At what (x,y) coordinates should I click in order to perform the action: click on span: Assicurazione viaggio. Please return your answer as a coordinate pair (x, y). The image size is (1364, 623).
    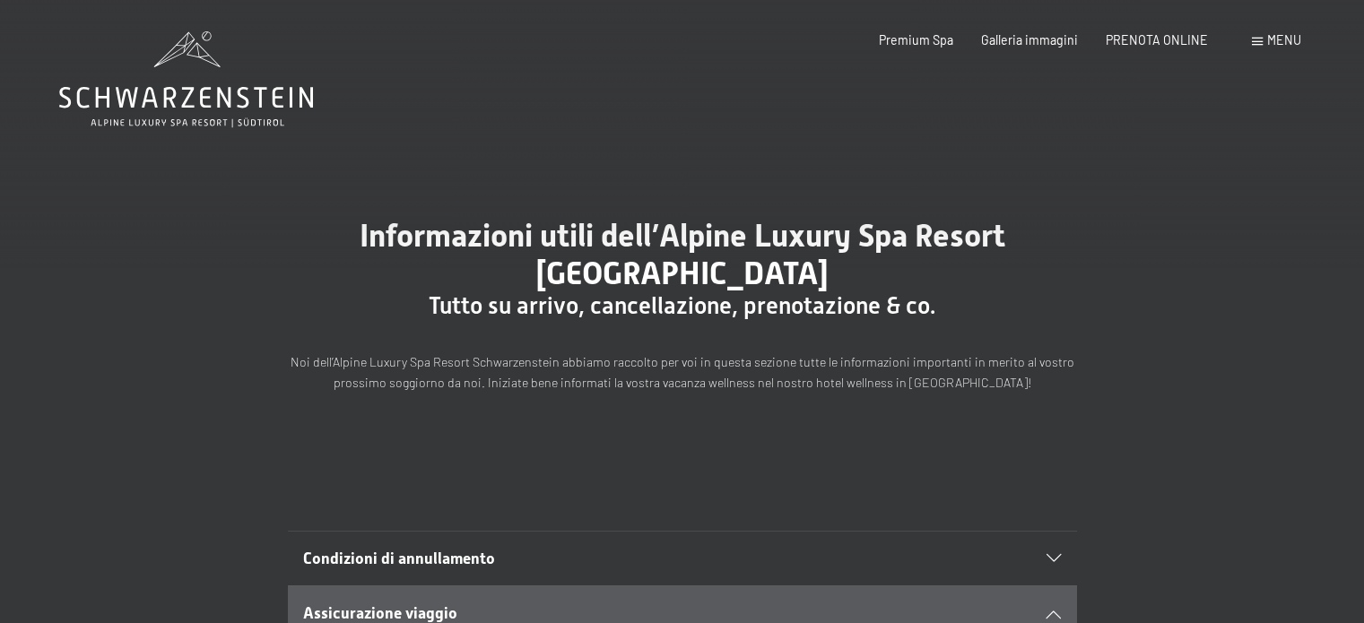
    Looking at the image, I should click on (380, 614).